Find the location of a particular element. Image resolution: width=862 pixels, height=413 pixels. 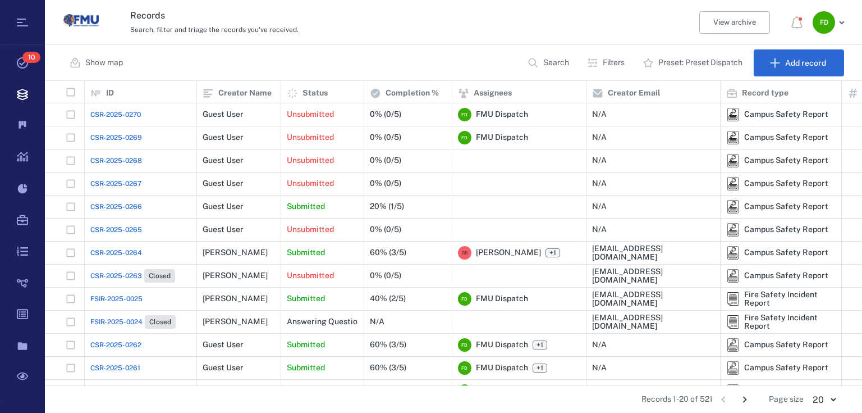

a: CSR-2025-0267 is located at coordinates (116, 184).